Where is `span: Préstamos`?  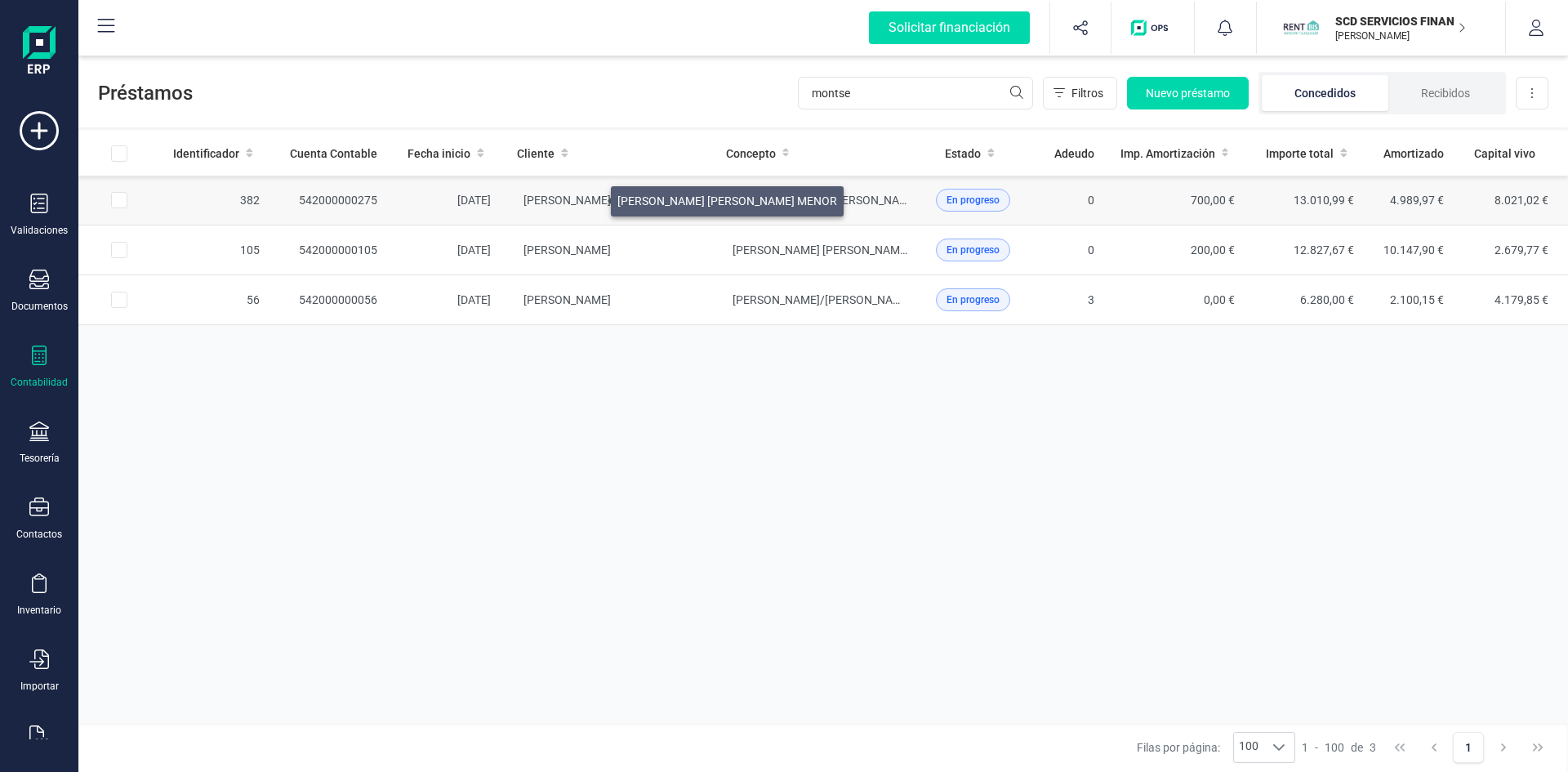 span: Préstamos is located at coordinates (447, 93).